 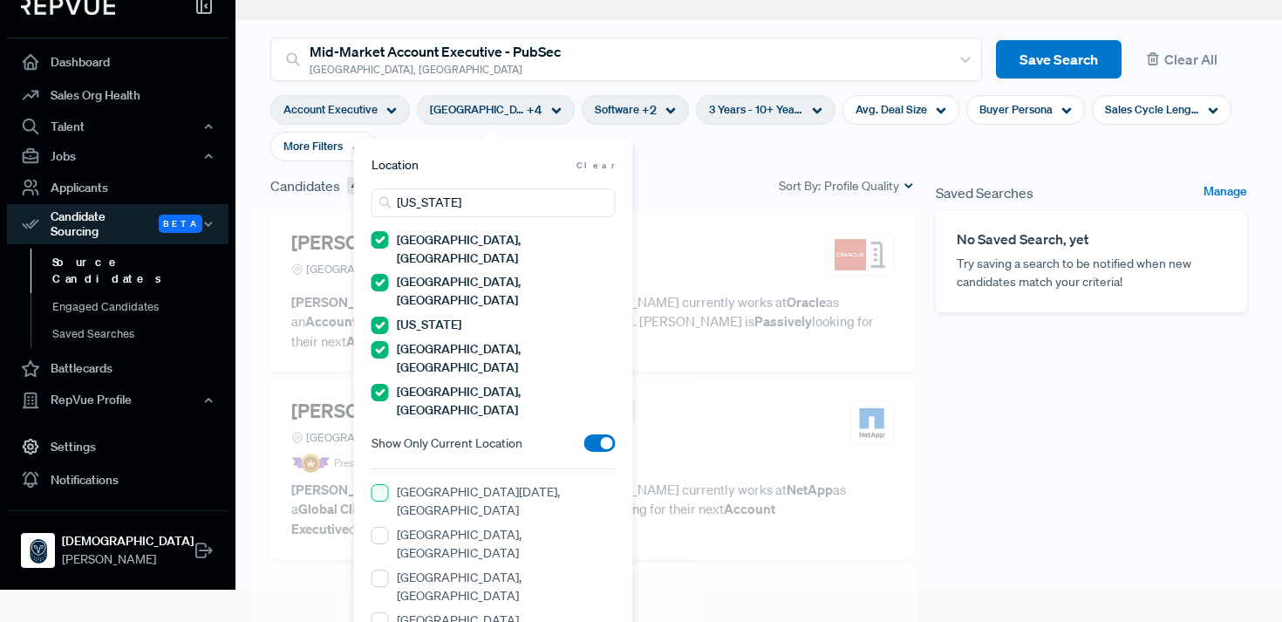 I want to click on span: + 4, so click(x=534, y=110).